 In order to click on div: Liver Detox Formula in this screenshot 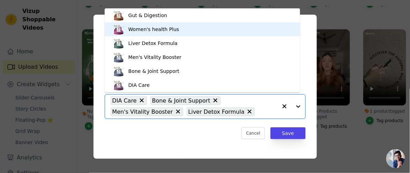, I will do `click(153, 43)`.